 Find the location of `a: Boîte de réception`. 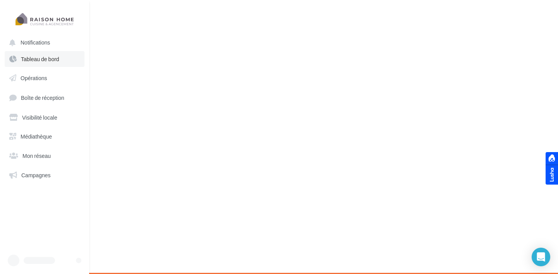

a: Boîte de réception is located at coordinates (45, 98).